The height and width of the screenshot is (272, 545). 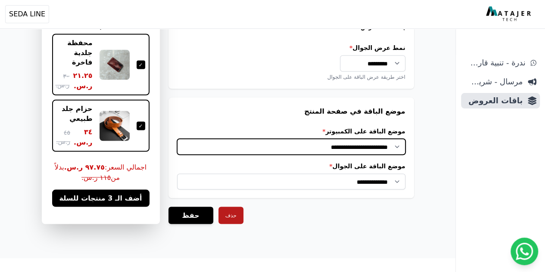 I want to click on span: ٢١.٢٥ ر.س., so click(x=82, y=81).